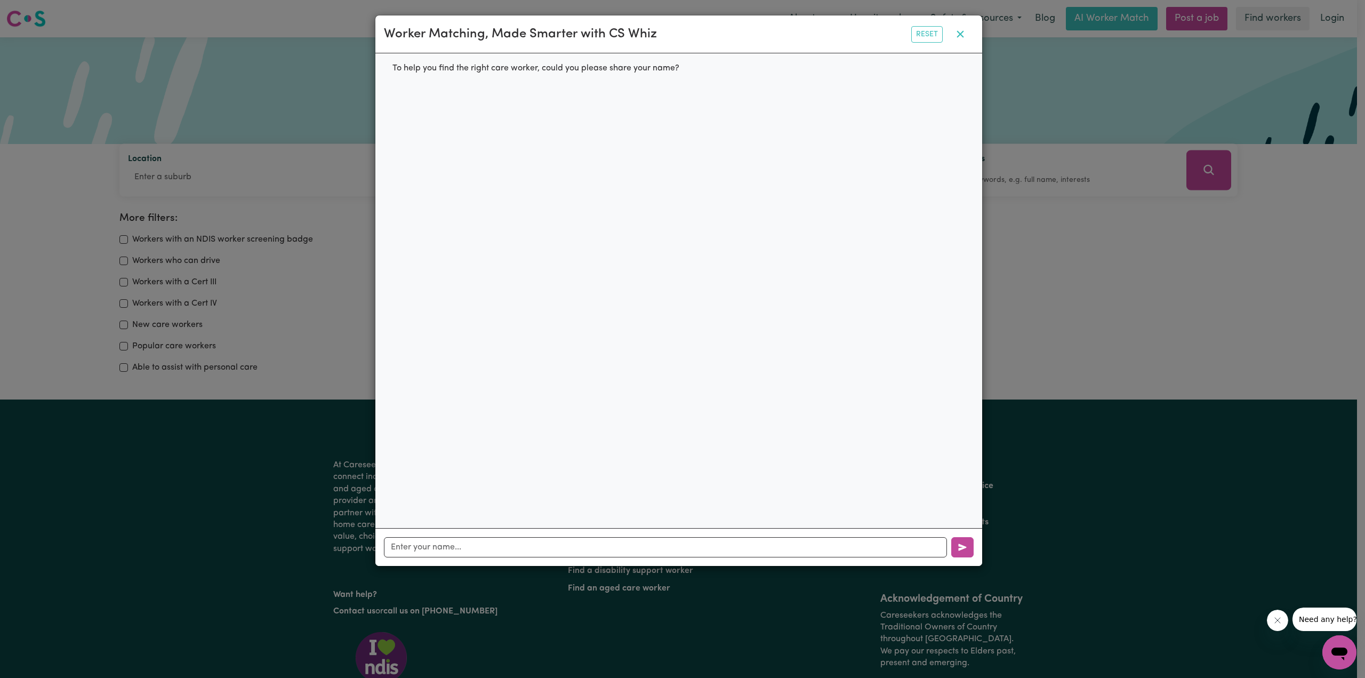 The width and height of the screenshot is (1365, 678). I want to click on div: To help you find the right care worker, could you please share your name?, so click(536, 68).